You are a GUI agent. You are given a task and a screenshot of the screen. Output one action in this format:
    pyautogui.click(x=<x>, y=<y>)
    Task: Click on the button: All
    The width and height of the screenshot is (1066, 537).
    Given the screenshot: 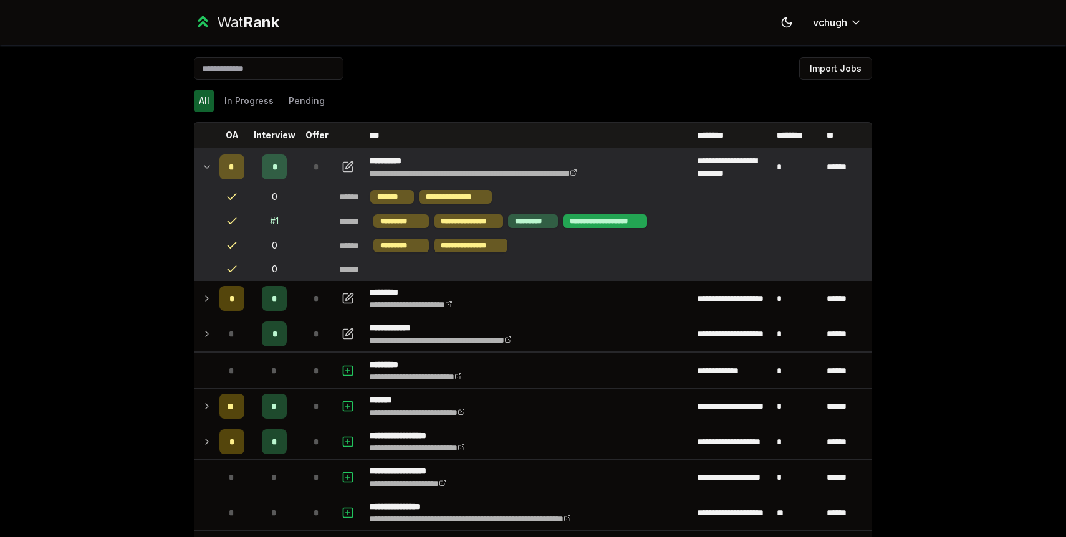 What is the action you would take?
    pyautogui.click(x=204, y=101)
    